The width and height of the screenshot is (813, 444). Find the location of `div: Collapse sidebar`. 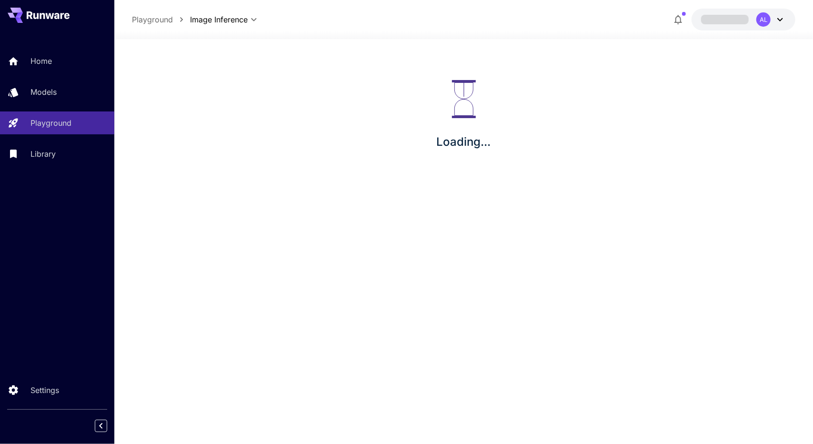

div: Collapse sidebar is located at coordinates (108, 426).